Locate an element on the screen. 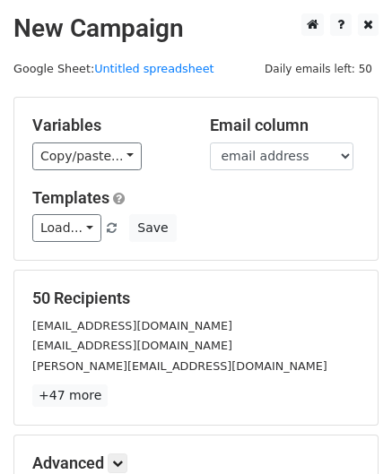  a: Copy/paste... is located at coordinates (87, 156).